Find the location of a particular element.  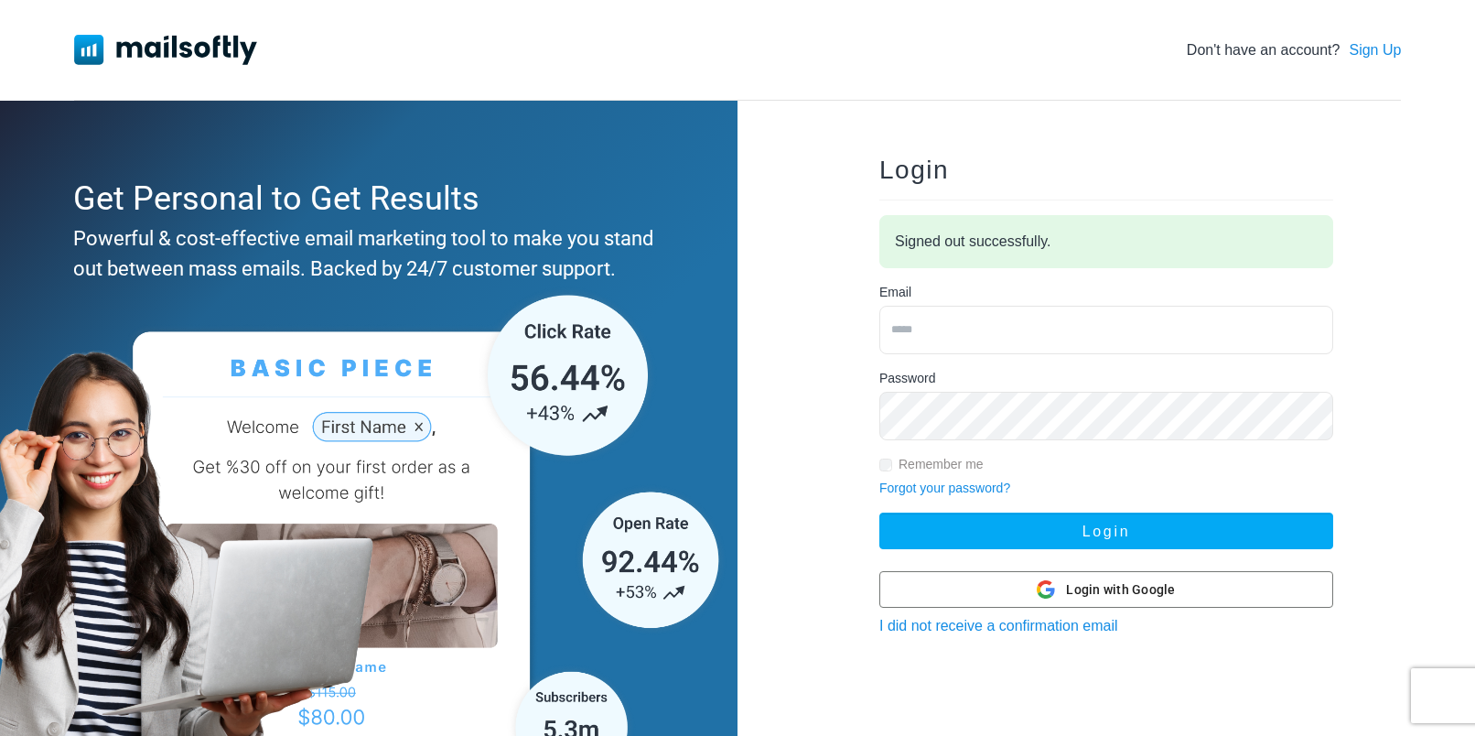

a: Forgot your password? is located at coordinates (945, 488).